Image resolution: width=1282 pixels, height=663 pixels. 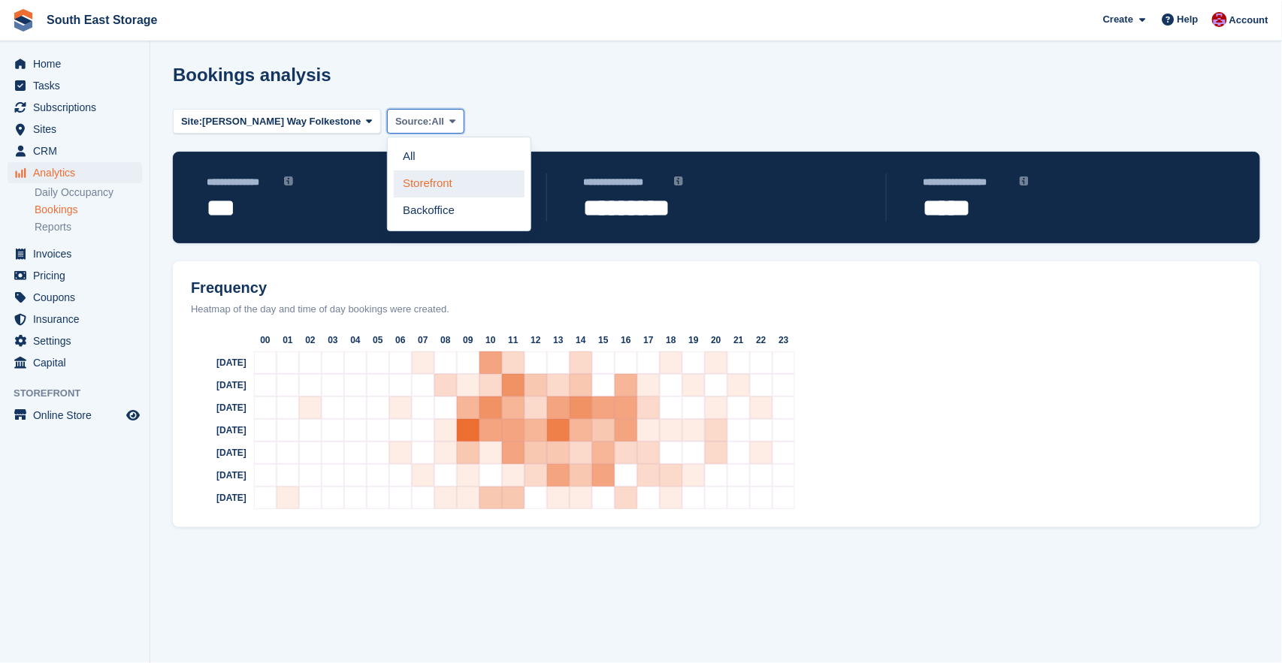 What do you see at coordinates (1249, 20) in the screenshot?
I see `span: Account` at bounding box center [1249, 20].